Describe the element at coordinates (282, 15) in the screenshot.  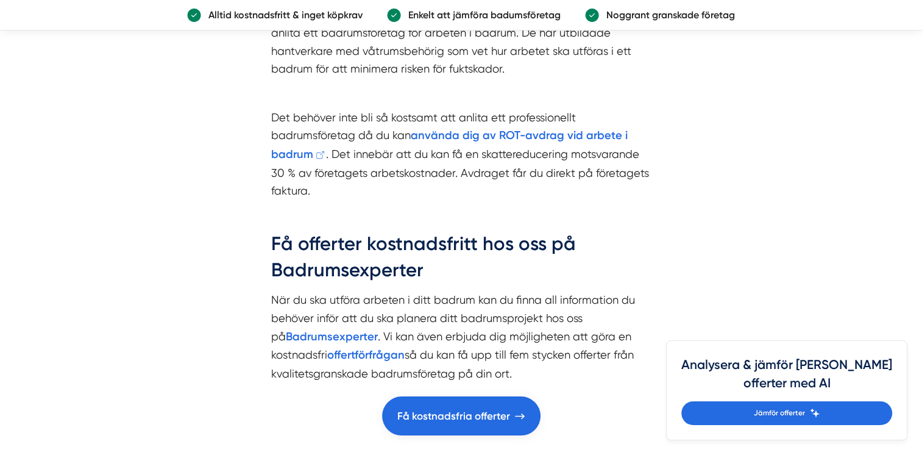
I see `p: Alltid kostnadsfritt & inget köpkrav` at that location.